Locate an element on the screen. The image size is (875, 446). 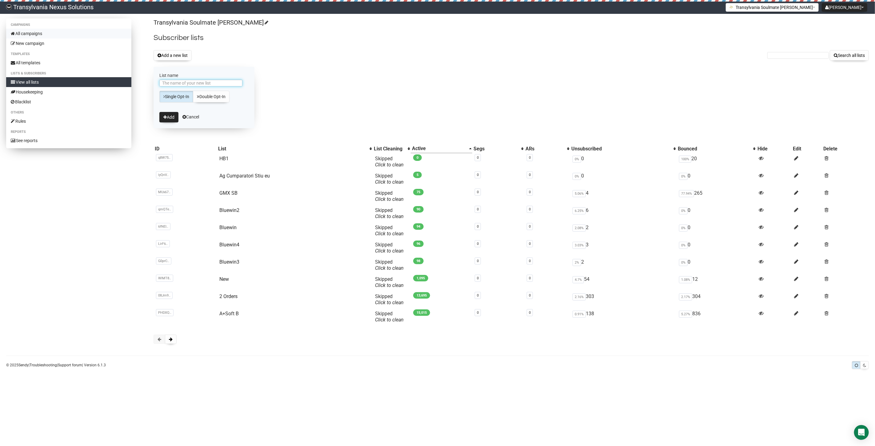
span: 2.08% is located at coordinates (579, 228).